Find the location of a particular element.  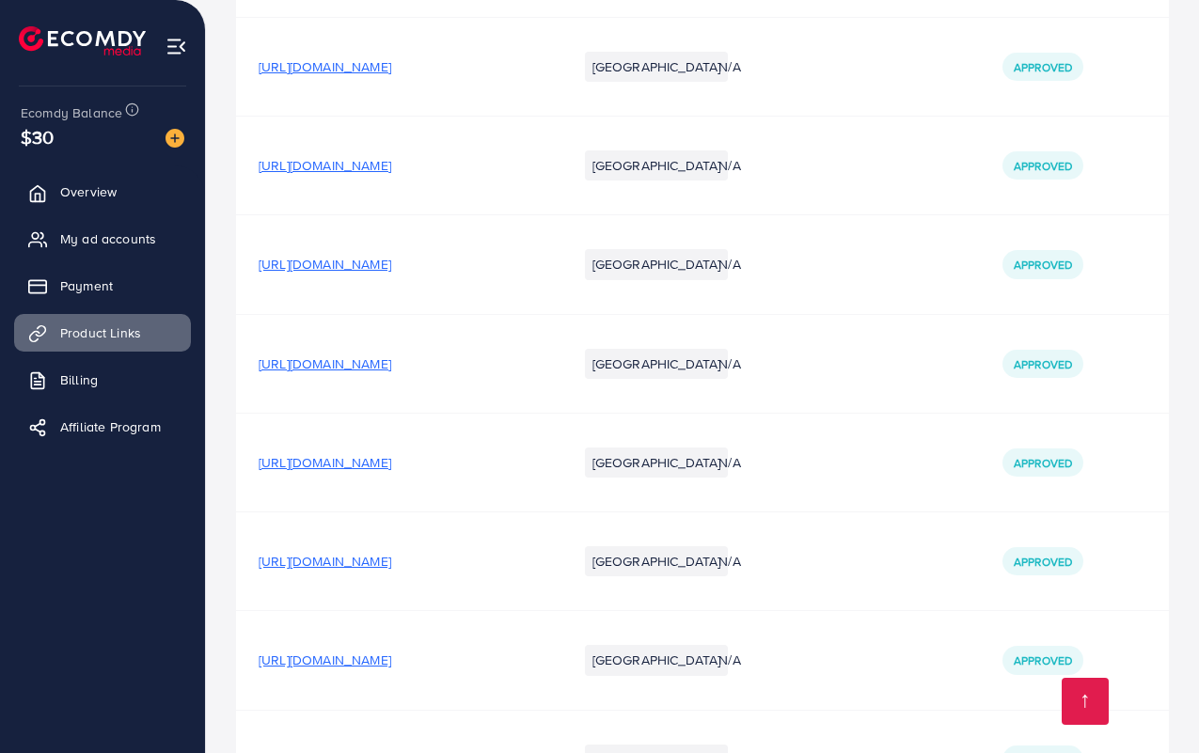

a: Payment is located at coordinates (102, 286).